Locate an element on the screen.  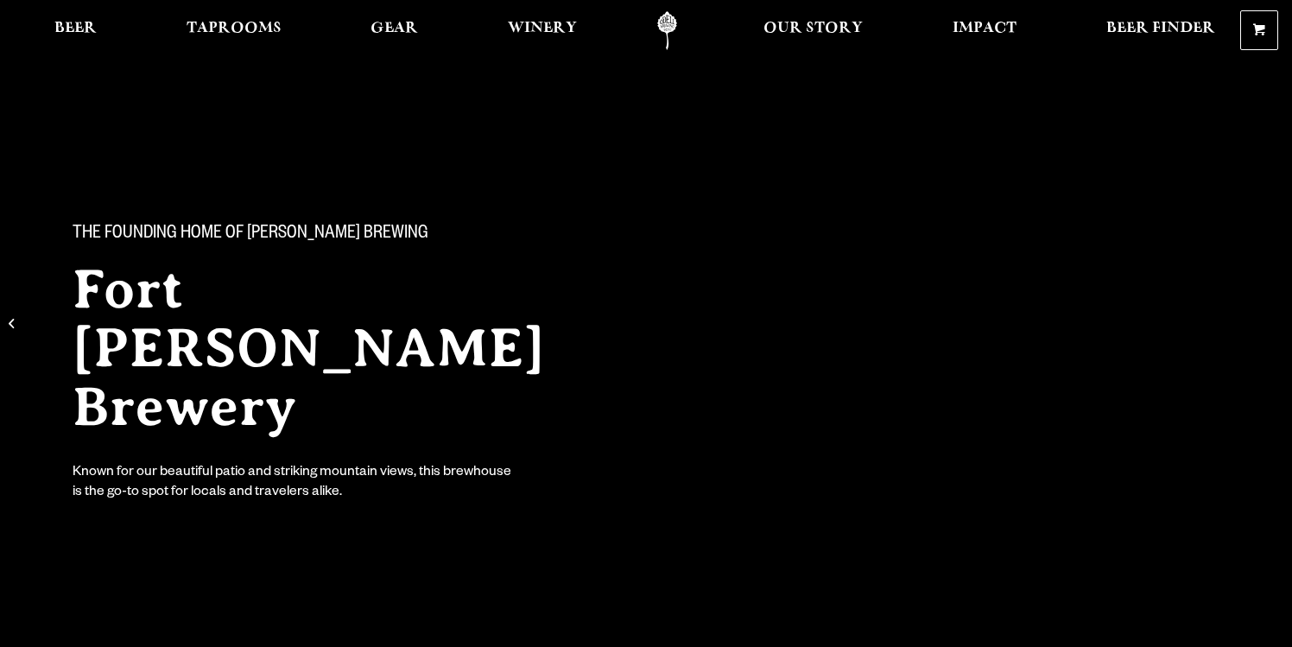
a: Beer is located at coordinates (75, 30).